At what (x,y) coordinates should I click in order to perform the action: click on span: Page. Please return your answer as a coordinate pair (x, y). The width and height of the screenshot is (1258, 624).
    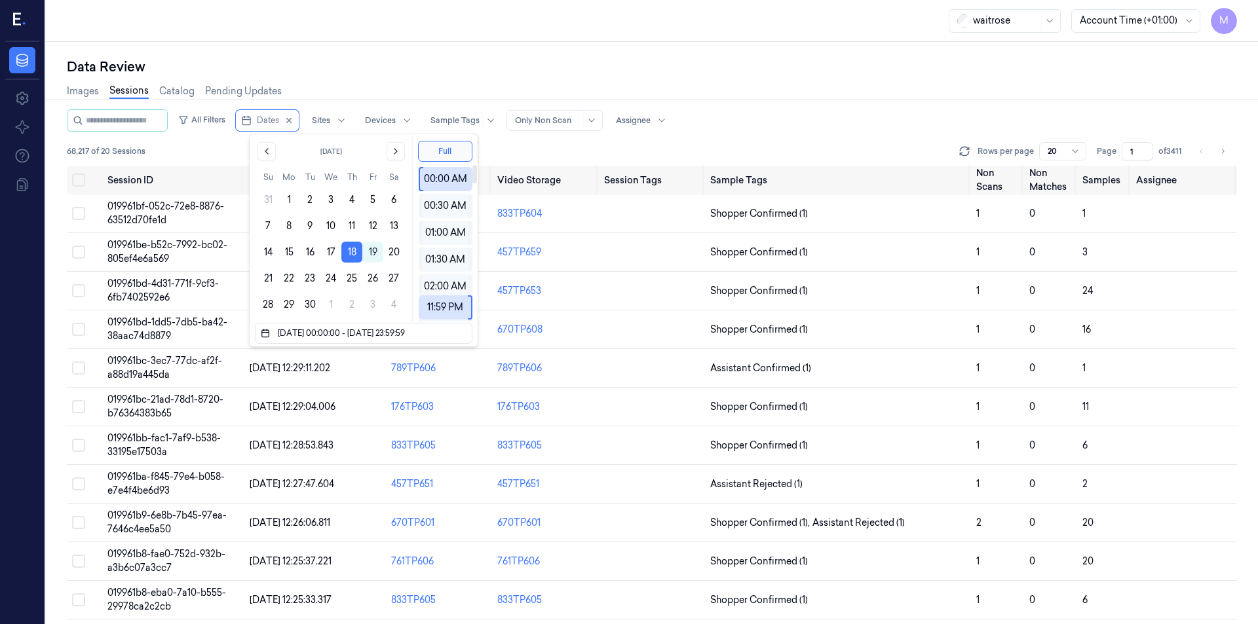
    Looking at the image, I should click on (1106, 151).